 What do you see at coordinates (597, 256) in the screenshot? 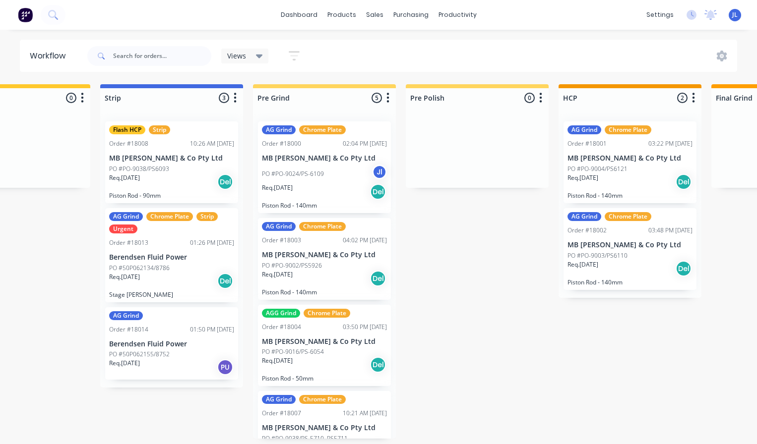
I see `p: PO #PO-9003/PS6110` at bounding box center [597, 256].